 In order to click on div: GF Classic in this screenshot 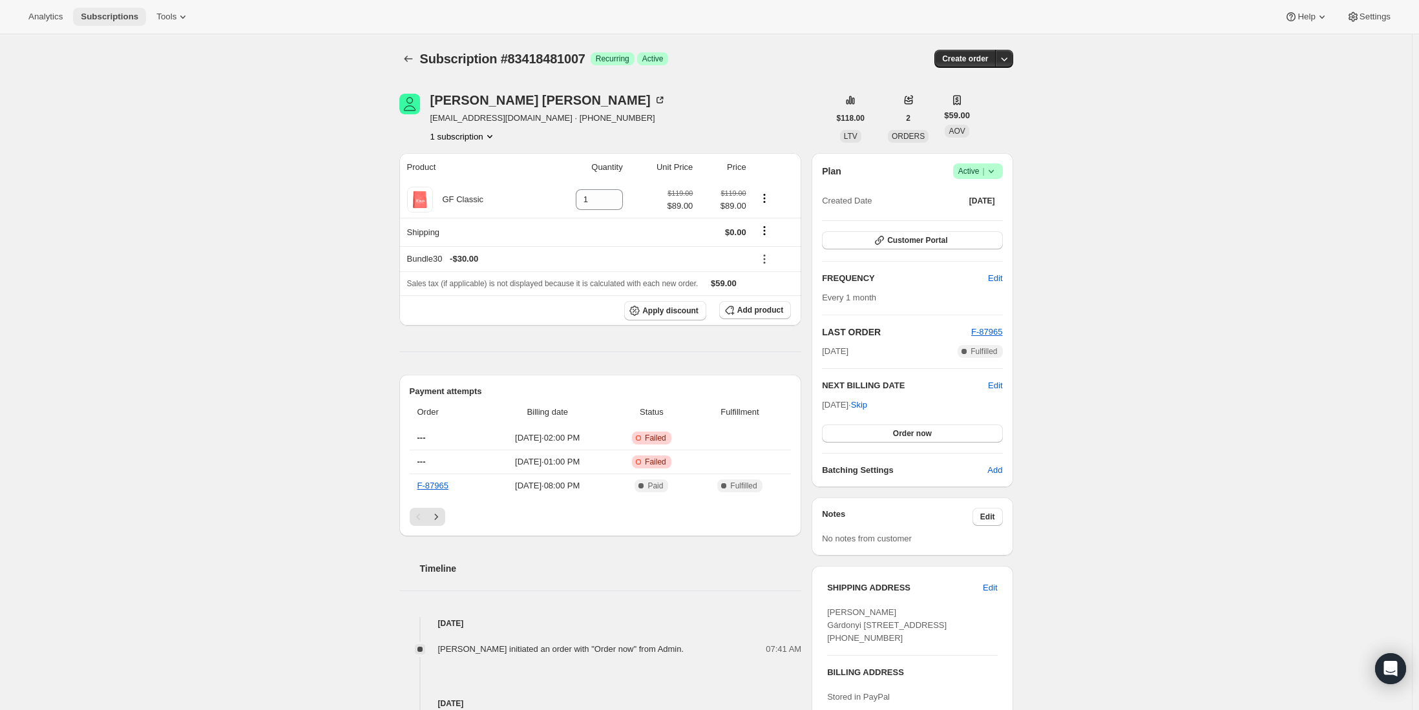, I will do `click(458, 200)`.